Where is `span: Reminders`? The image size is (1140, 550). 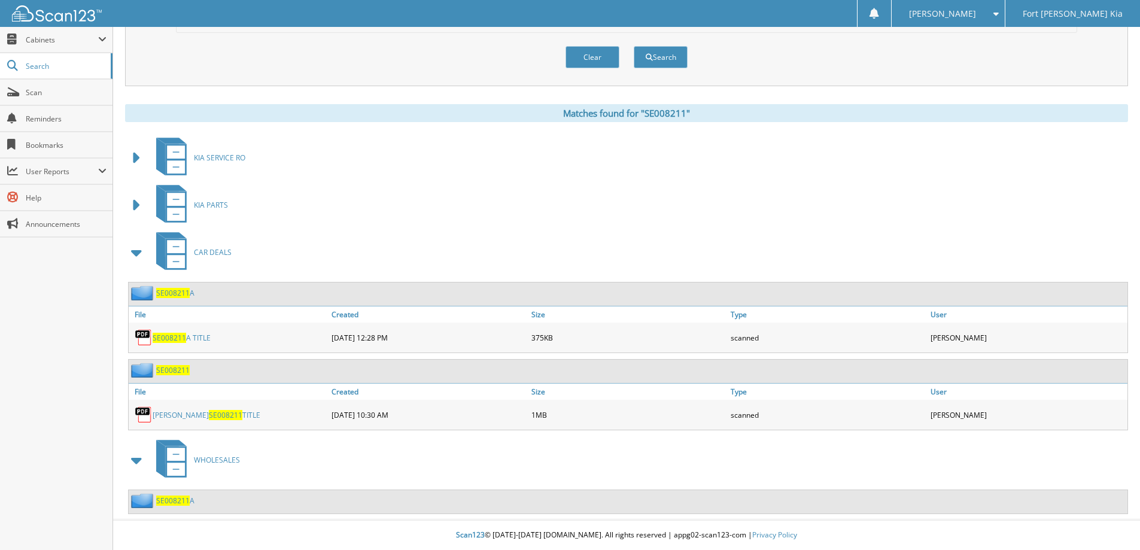 span: Reminders is located at coordinates (66, 118).